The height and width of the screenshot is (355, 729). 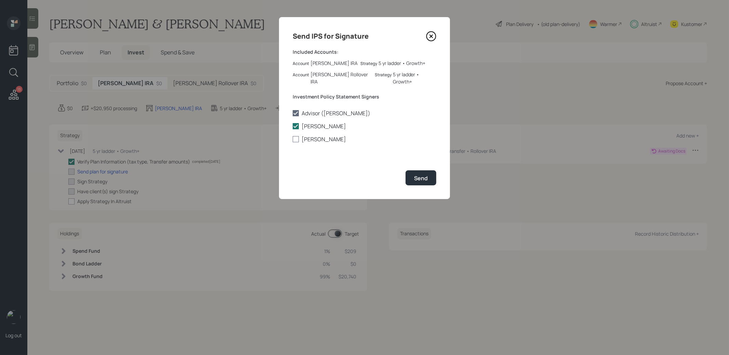 What do you see at coordinates (364, 52) in the screenshot?
I see `label: Included Accounts:` at bounding box center [364, 52].